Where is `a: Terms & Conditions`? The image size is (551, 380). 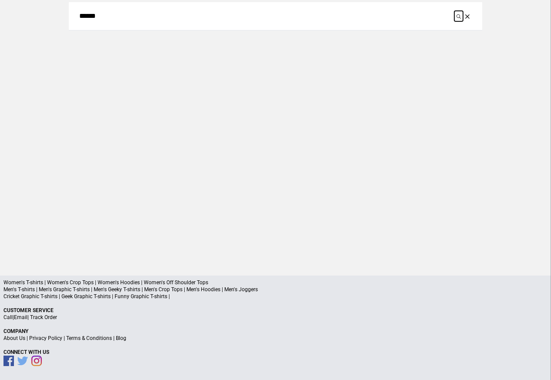
a: Terms & Conditions is located at coordinates (89, 338).